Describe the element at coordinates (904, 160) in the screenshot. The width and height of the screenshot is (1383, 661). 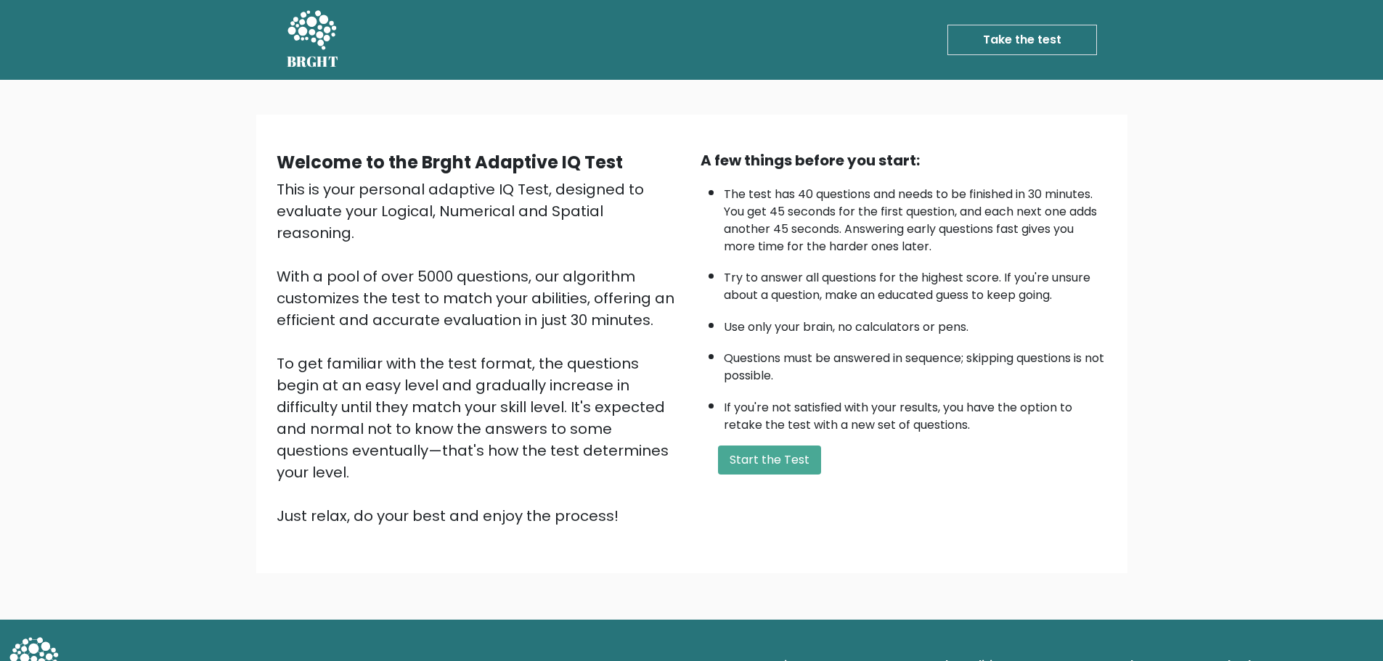
I see `div: A few things before you start:` at that location.